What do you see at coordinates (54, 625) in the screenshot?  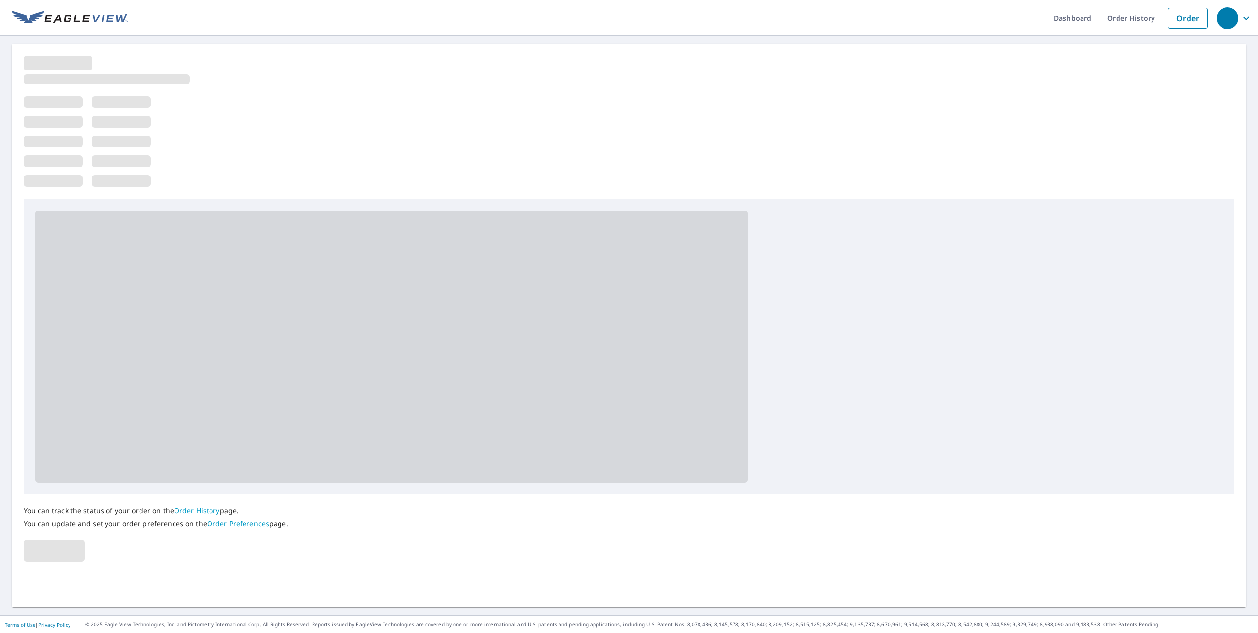 I see `a: Privacy Policy` at bounding box center [54, 625].